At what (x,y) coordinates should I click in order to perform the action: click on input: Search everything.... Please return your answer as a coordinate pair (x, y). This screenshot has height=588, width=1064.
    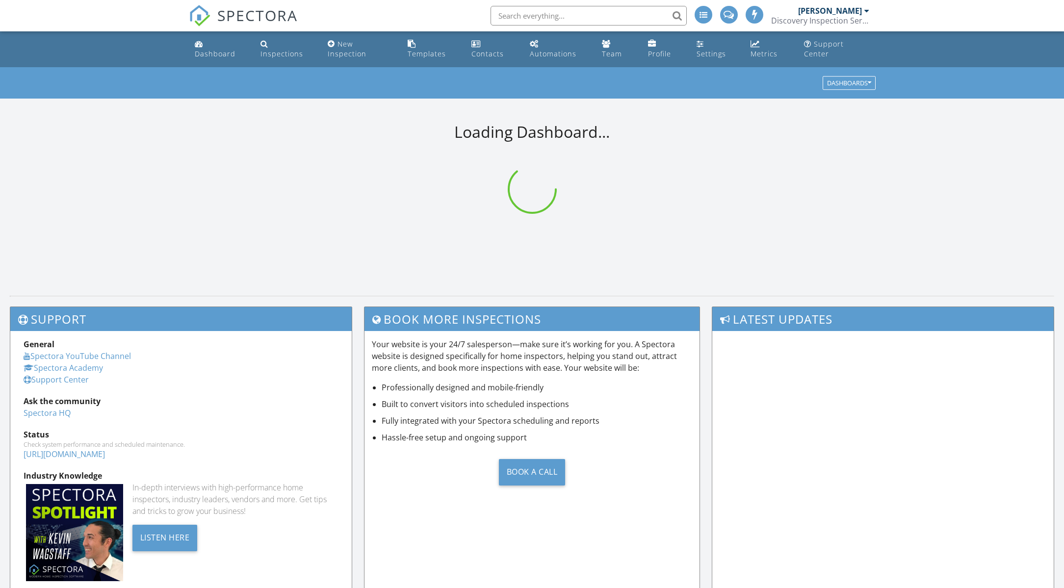
    Looking at the image, I should click on (589, 16).